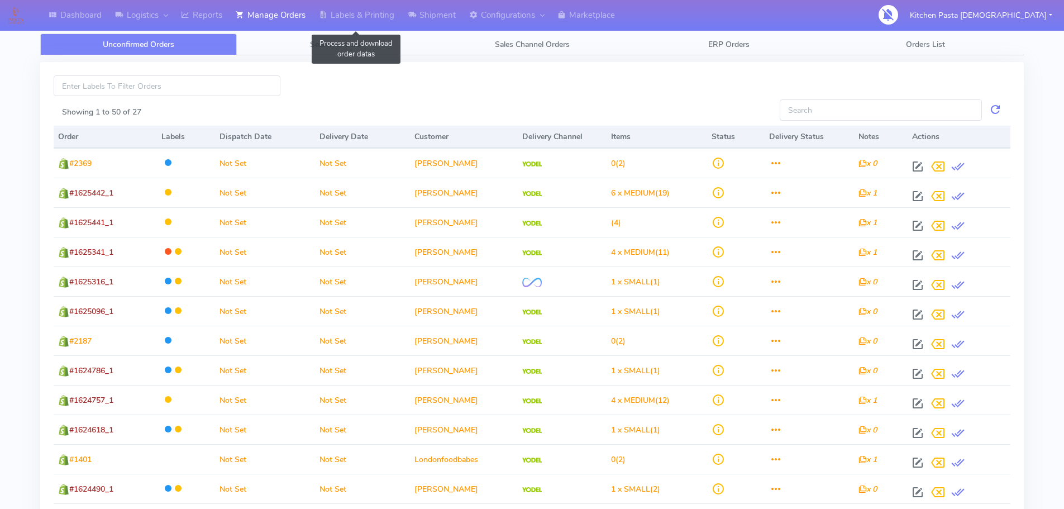 This screenshot has width=1064, height=509. Describe the element at coordinates (363, 137) in the screenshot. I see `th: Delivery Date` at that location.